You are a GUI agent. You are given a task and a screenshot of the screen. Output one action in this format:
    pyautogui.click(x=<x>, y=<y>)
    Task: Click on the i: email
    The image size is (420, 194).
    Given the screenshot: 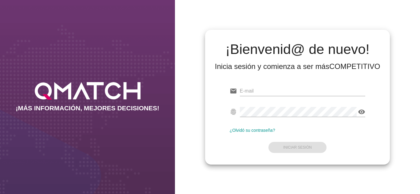 What is the action you would take?
    pyautogui.click(x=233, y=91)
    